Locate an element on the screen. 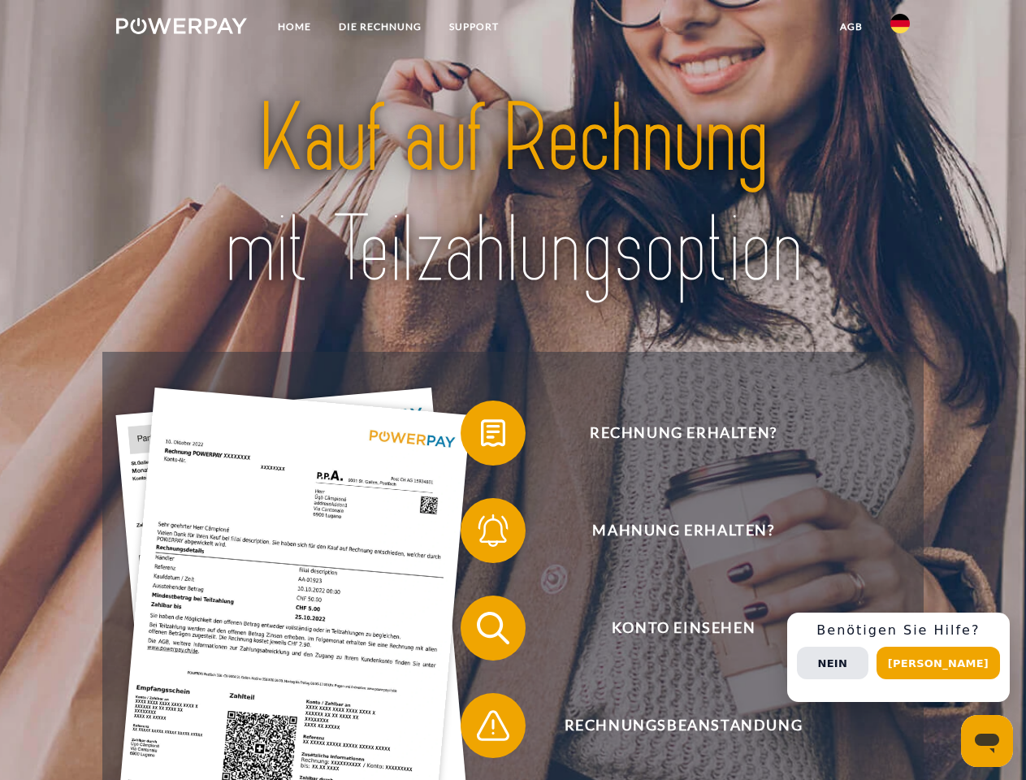 This screenshot has width=1026, height=780. img: qb_warning.svg is located at coordinates (493, 726).